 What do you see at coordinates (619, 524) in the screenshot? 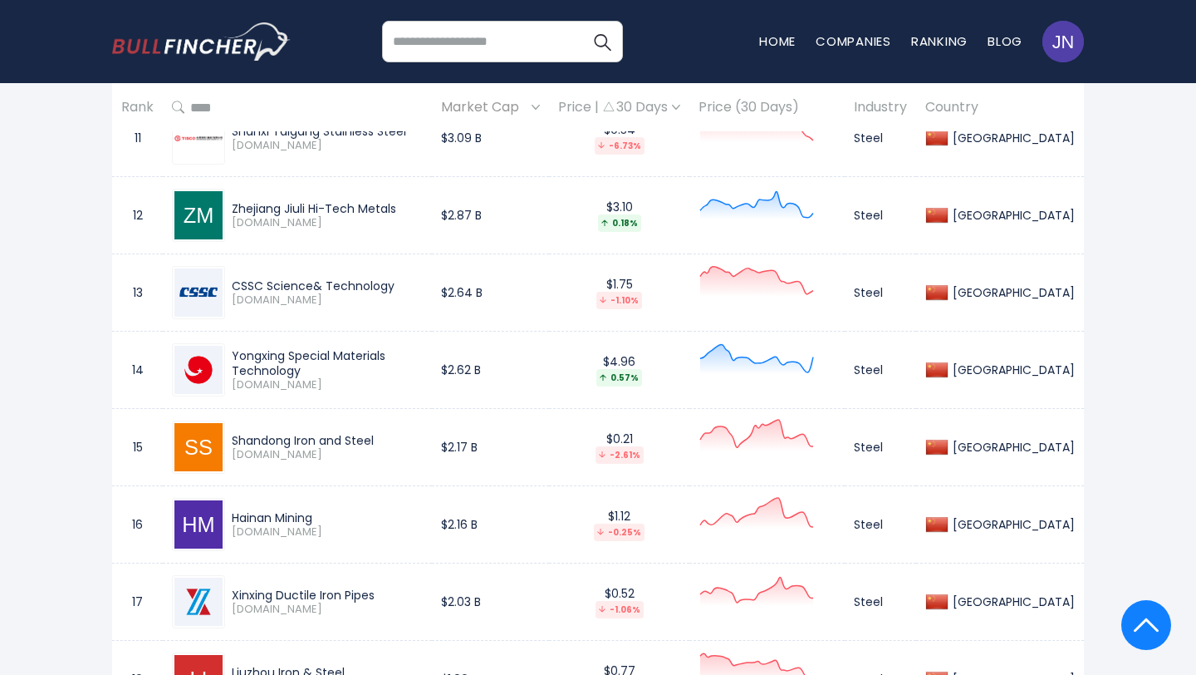
I see `div: $1.12` at bounding box center [619, 524].